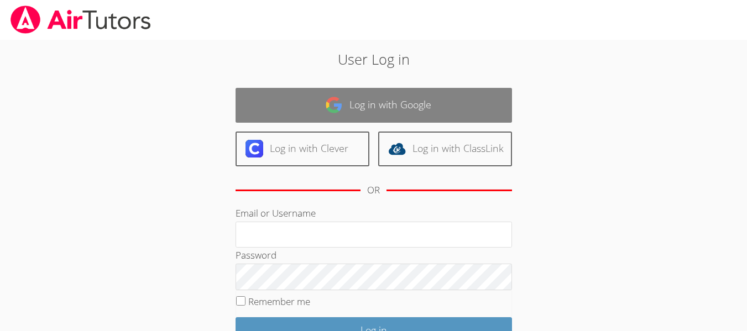 This screenshot has height=331, width=747. Describe the element at coordinates (256, 255) in the screenshot. I see `label: Password` at that location.